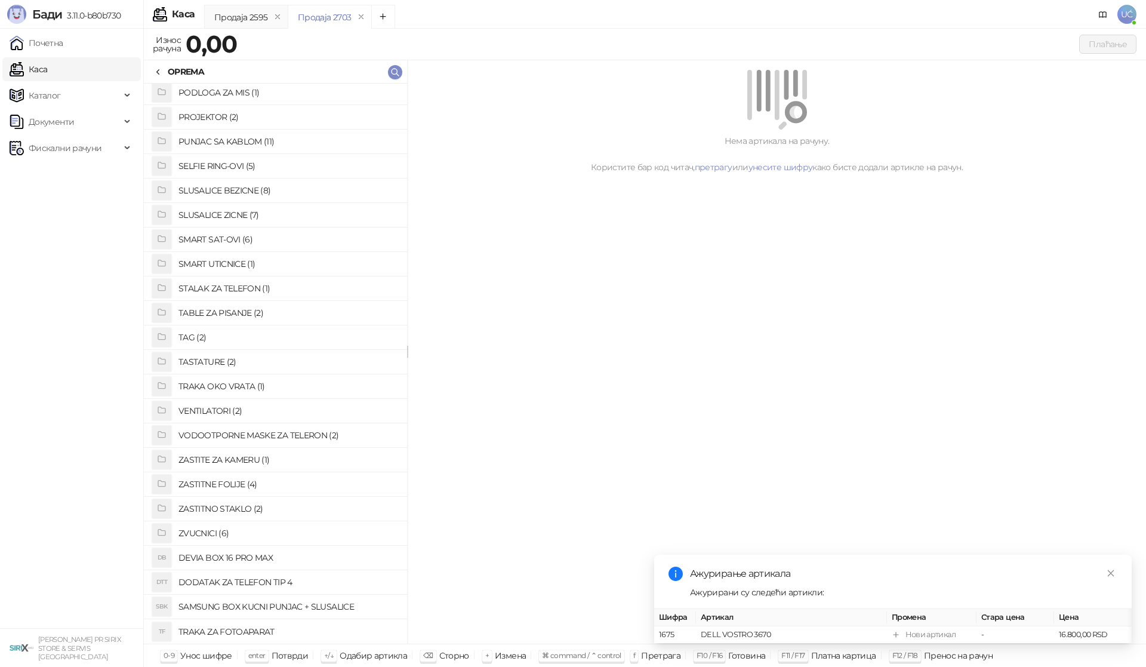  I want to click on th: Цена, so click(1093, 617).